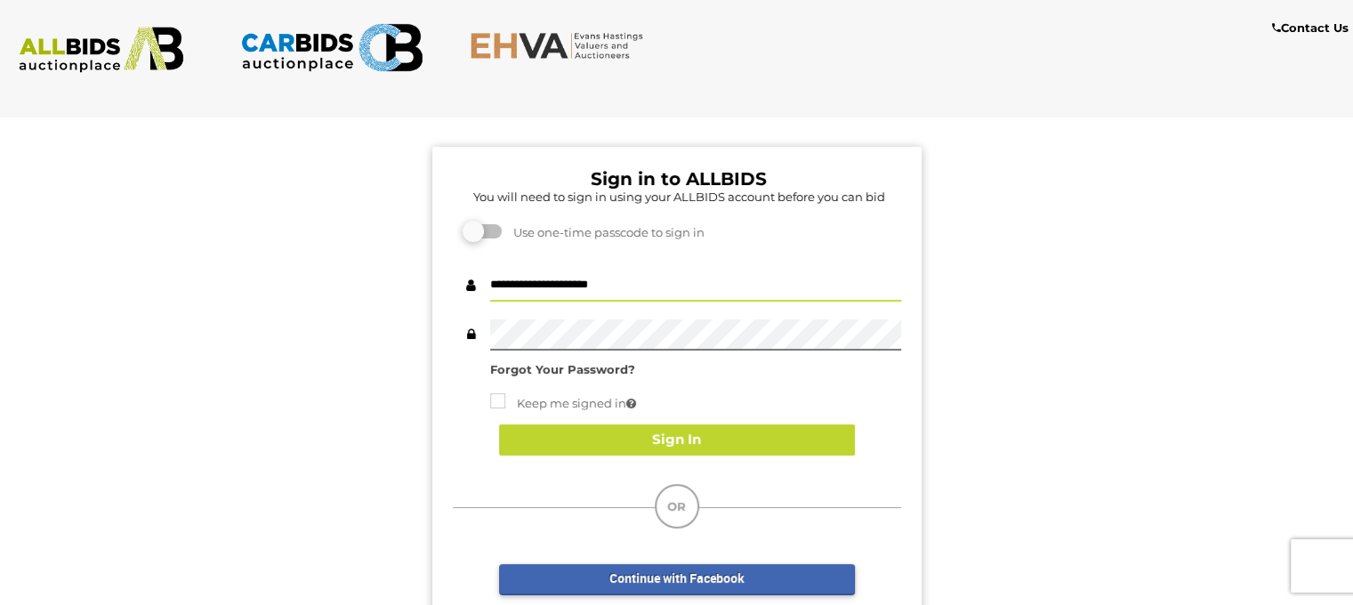 The width and height of the screenshot is (1353, 605). What do you see at coordinates (677, 506) in the screenshot?
I see `div: OR` at bounding box center [677, 506].